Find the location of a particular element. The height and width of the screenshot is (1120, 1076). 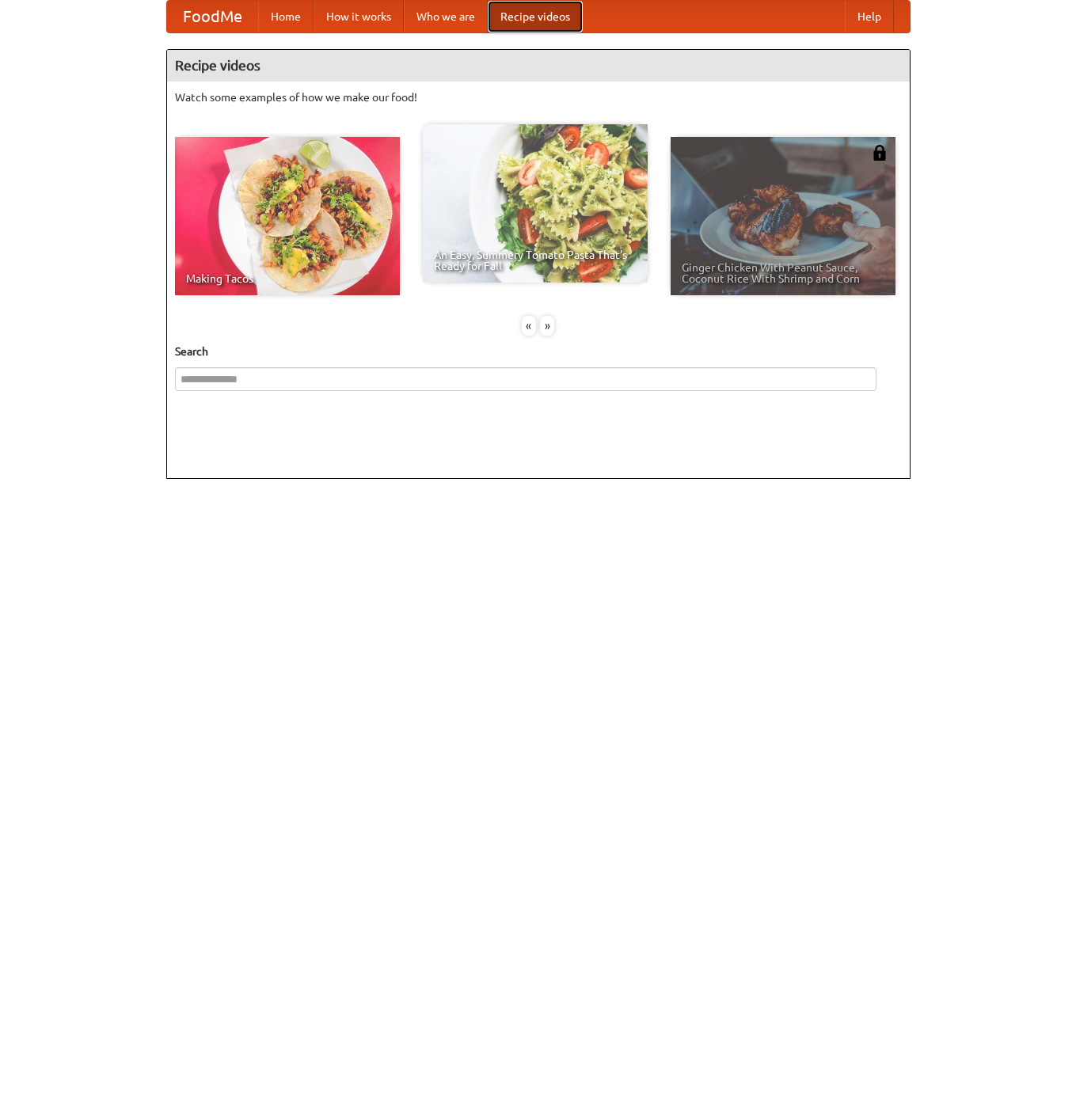

p: Watch some examples of how we make our food! is located at coordinates (538, 97).